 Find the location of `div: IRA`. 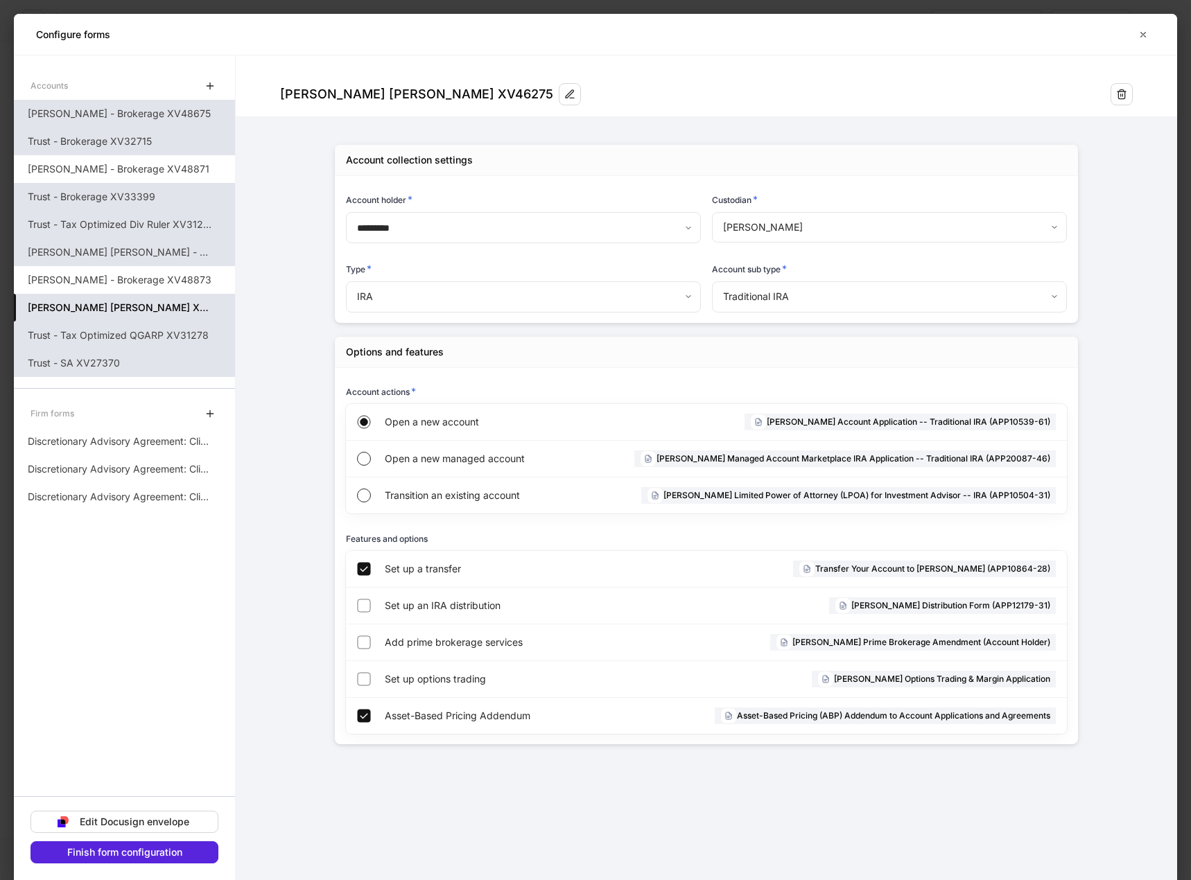

div: IRA is located at coordinates (523, 297).